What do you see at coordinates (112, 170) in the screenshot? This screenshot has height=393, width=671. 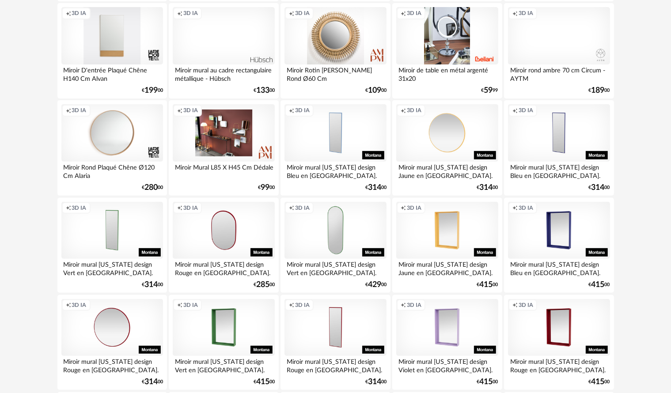 I see `div: Miroir Rond Plaqué Chêne Ø120 Cm Alaria` at bounding box center [112, 170].